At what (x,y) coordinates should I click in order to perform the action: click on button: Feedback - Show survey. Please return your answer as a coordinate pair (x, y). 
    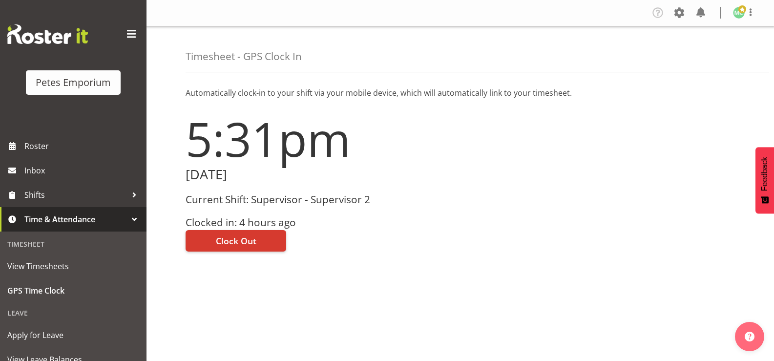
    Looking at the image, I should click on (765, 180).